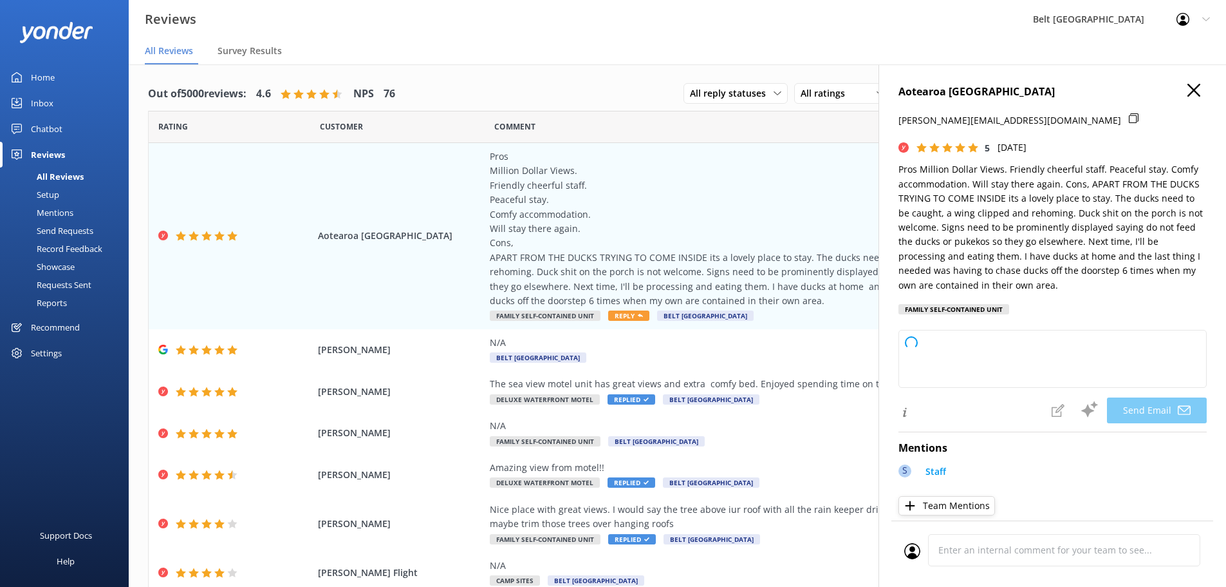 The image size is (1226, 587). I want to click on a: All Reviews, so click(68, 176).